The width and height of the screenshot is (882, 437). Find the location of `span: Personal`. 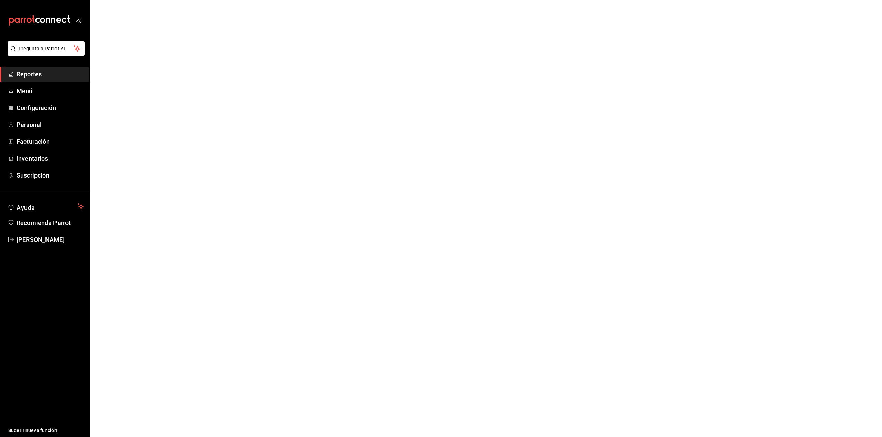

span: Personal is located at coordinates (50, 125).